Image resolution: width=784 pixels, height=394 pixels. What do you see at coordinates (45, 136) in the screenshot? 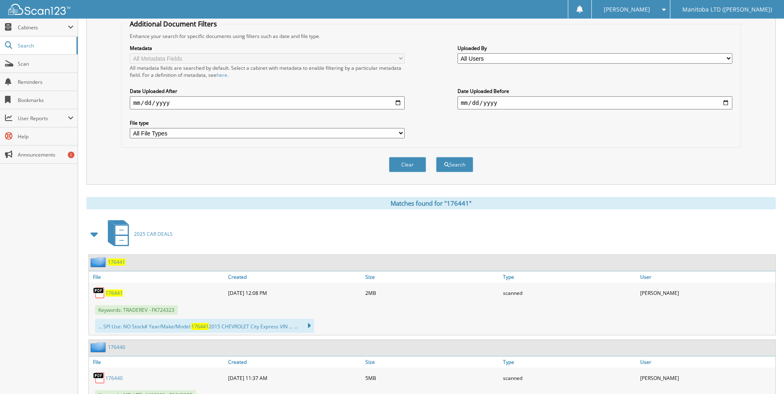
I see `span: Help` at bounding box center [45, 136].